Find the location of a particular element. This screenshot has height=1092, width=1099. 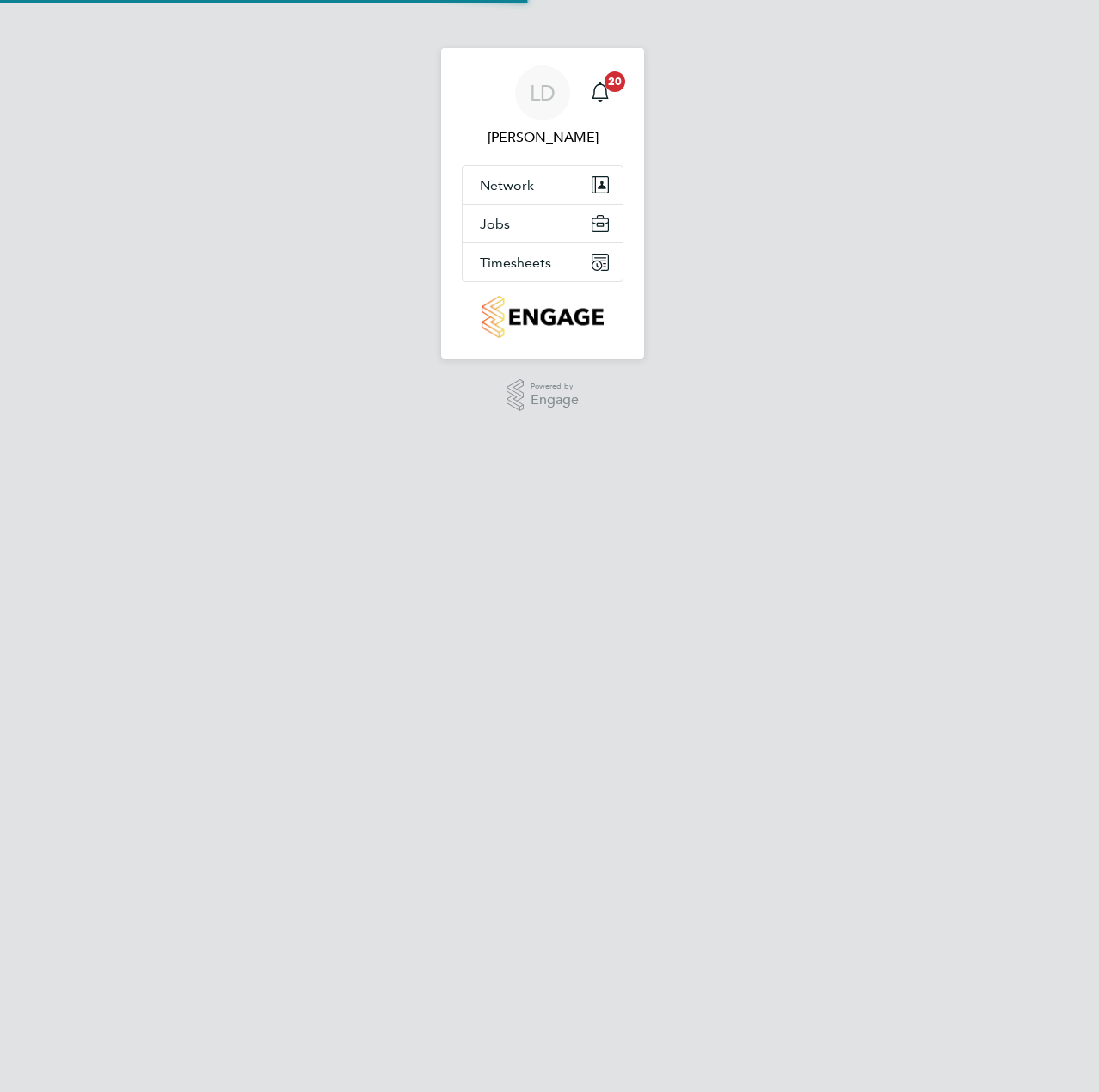

a: 20 is located at coordinates (600, 93).